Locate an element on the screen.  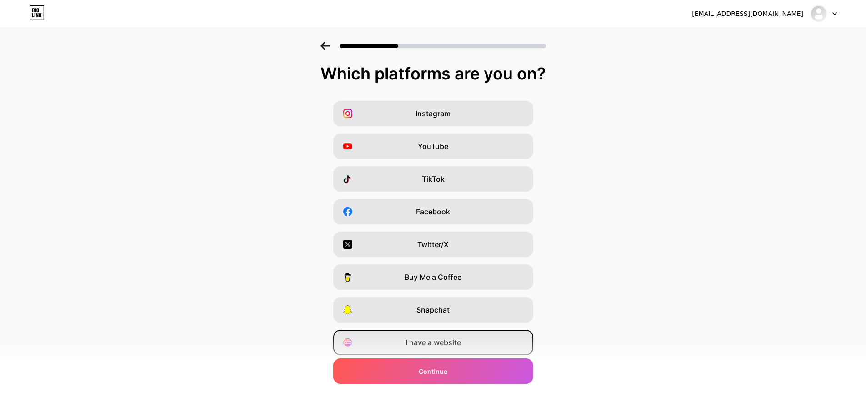
span: I have a website is located at coordinates (433, 343).